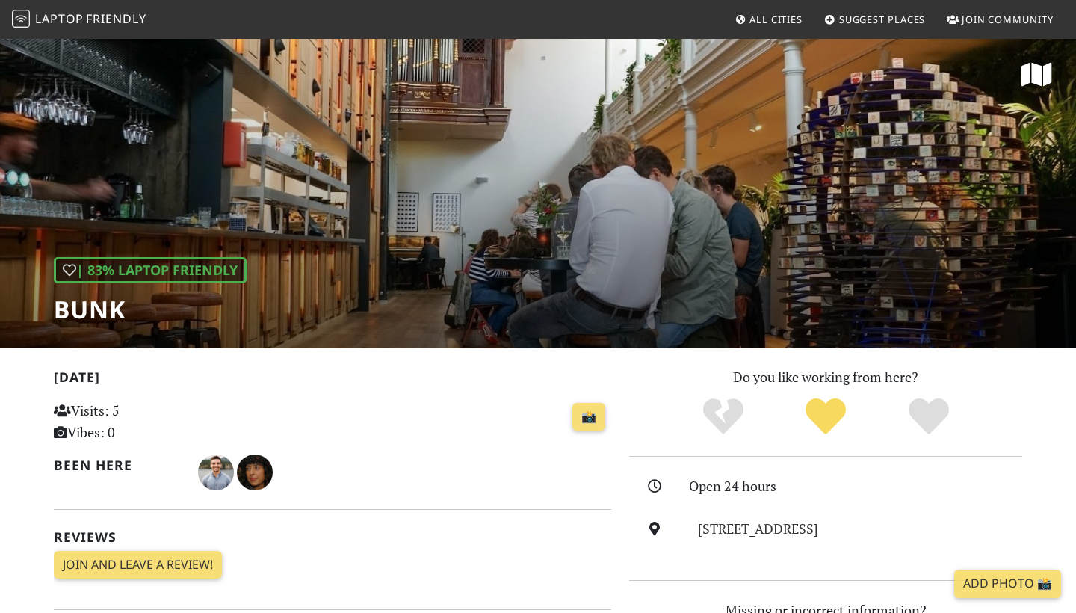 The height and width of the screenshot is (613, 1076). Describe the element at coordinates (137, 565) in the screenshot. I see `a: Join and leave a review!` at that location.